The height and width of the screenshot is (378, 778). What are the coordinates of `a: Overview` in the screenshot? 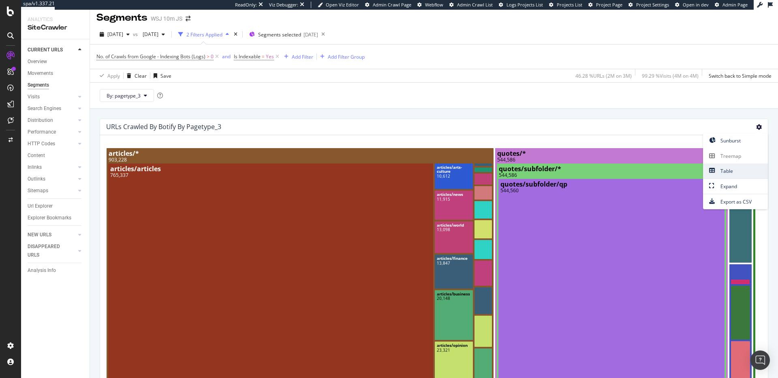 It's located at (55, 62).